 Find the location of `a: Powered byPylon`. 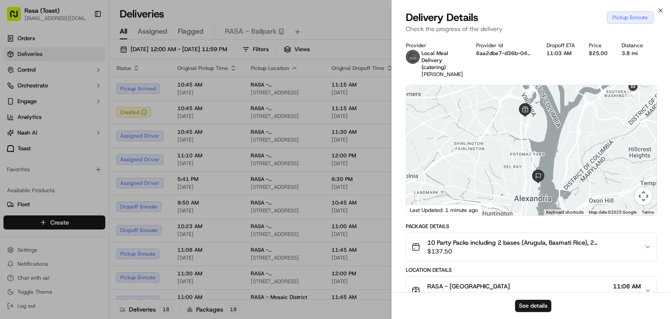

a: Powered byPylon is located at coordinates (83, 219).